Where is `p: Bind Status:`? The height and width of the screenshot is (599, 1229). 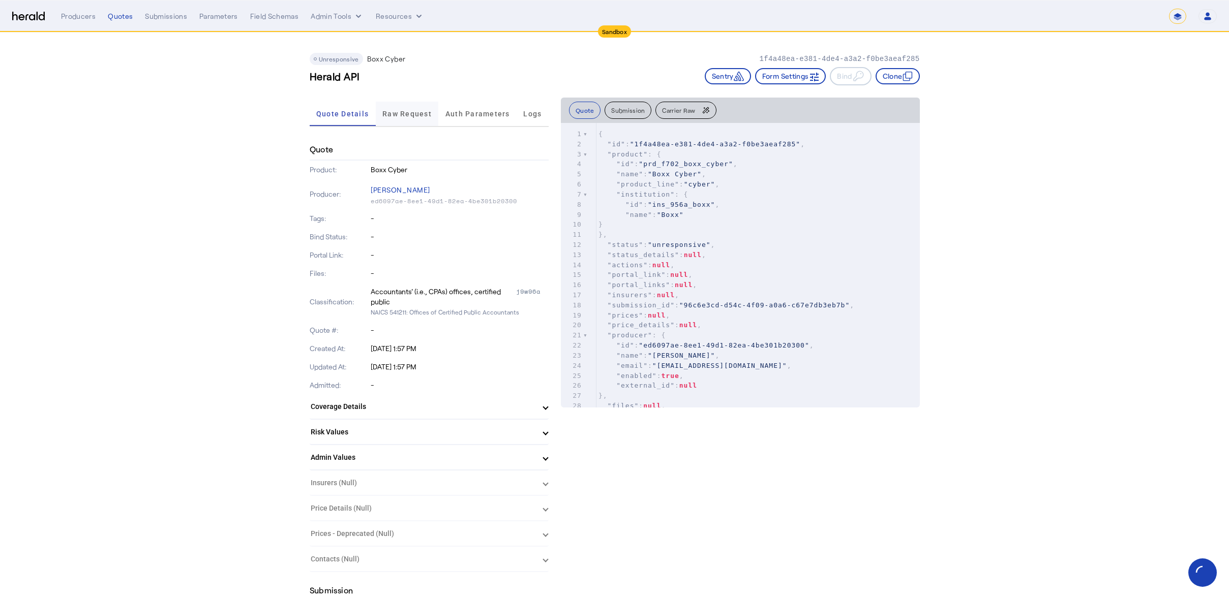 p: Bind Status: is located at coordinates (339, 237).